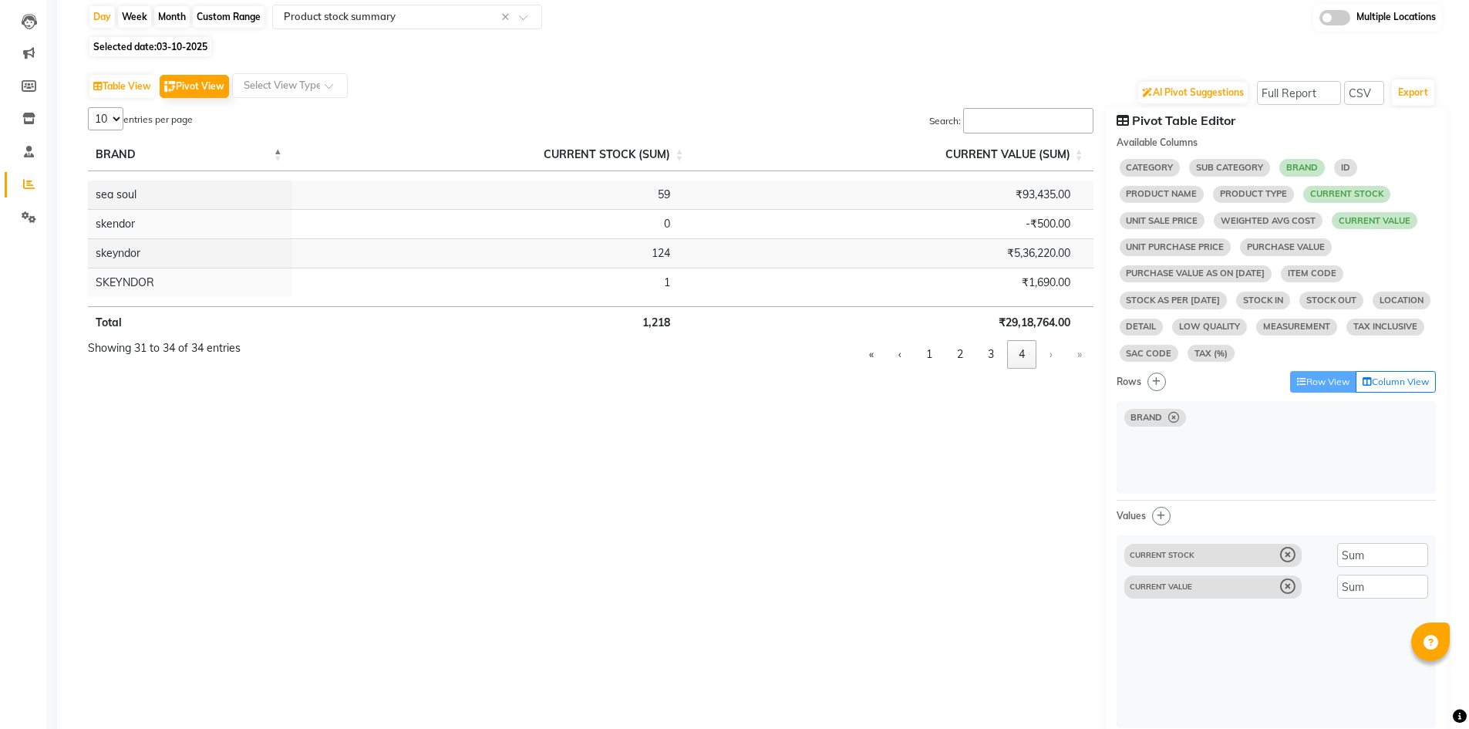  What do you see at coordinates (508, 17) in the screenshot?
I see `span: Clear all` at bounding box center [508, 17].